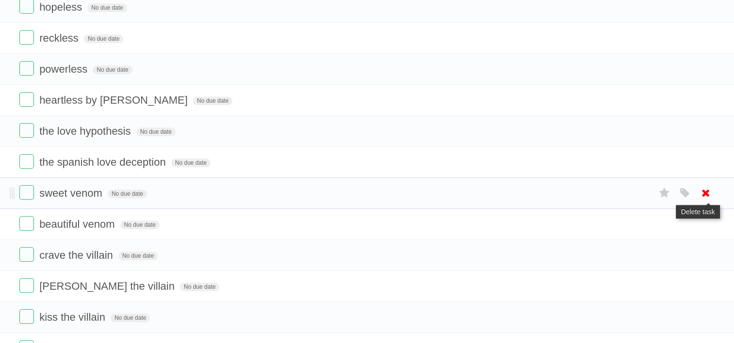 Image resolution: width=734 pixels, height=343 pixels. Describe the element at coordinates (104, 162) in the screenshot. I see `span: the spanish love deception` at that location.